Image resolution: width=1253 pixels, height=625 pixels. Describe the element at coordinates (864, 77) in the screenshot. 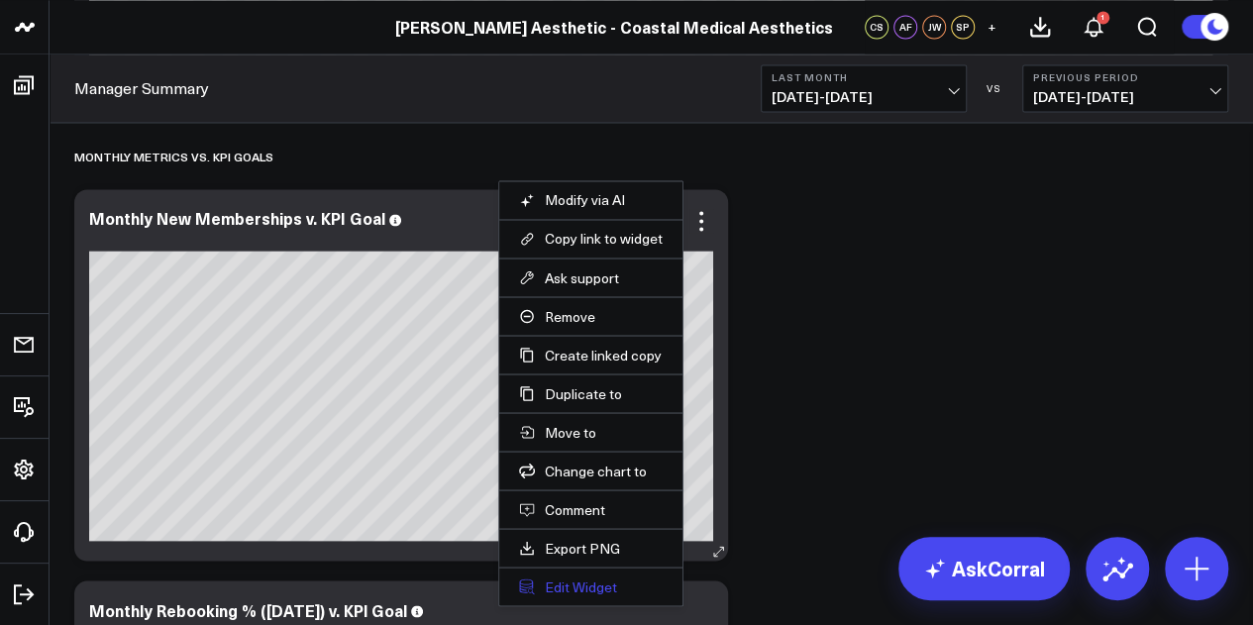

I see `b: Last Month` at that location.